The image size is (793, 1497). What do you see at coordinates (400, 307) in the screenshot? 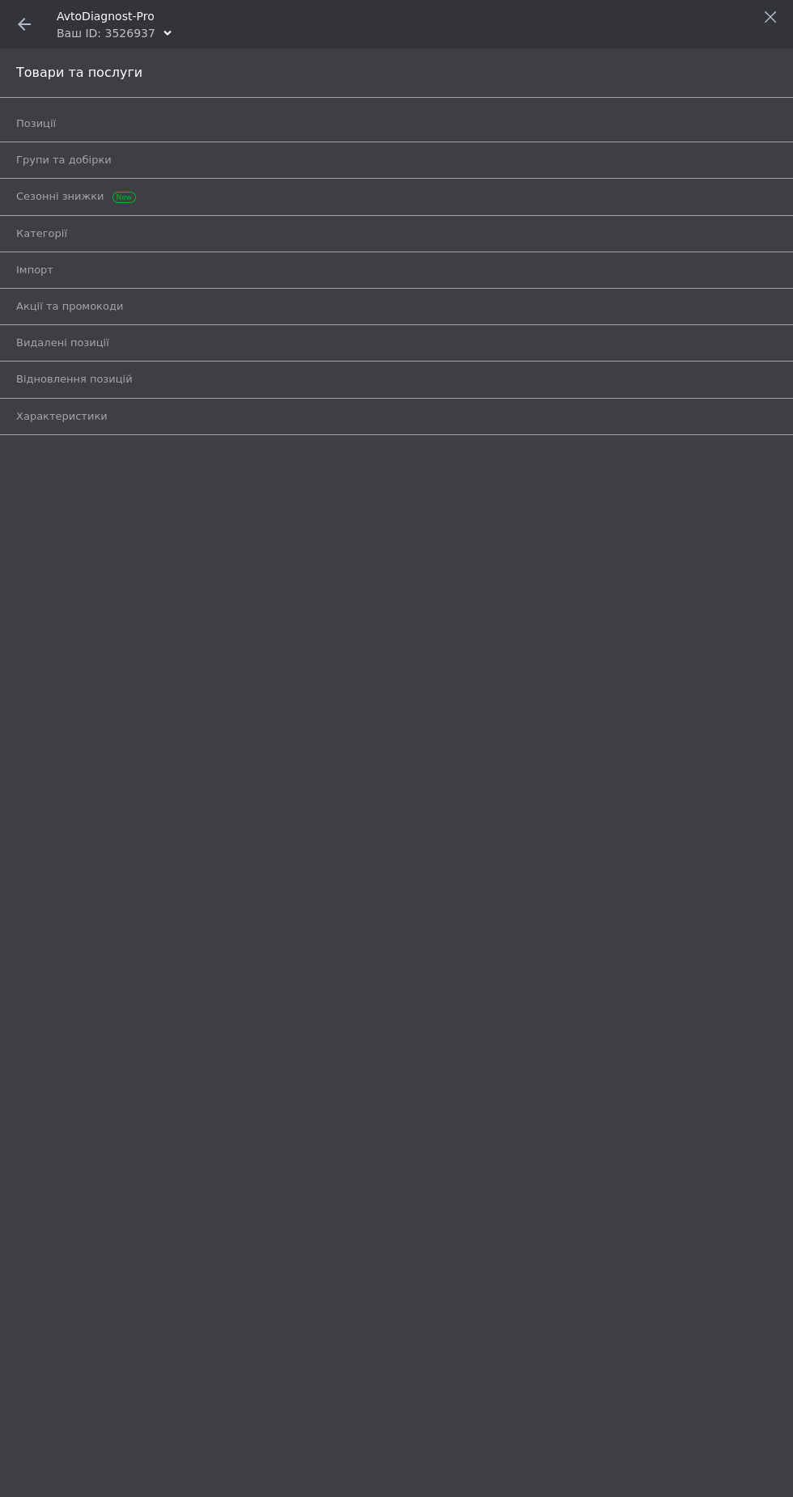
I see `a: Акції та промокоди` at bounding box center [400, 307].